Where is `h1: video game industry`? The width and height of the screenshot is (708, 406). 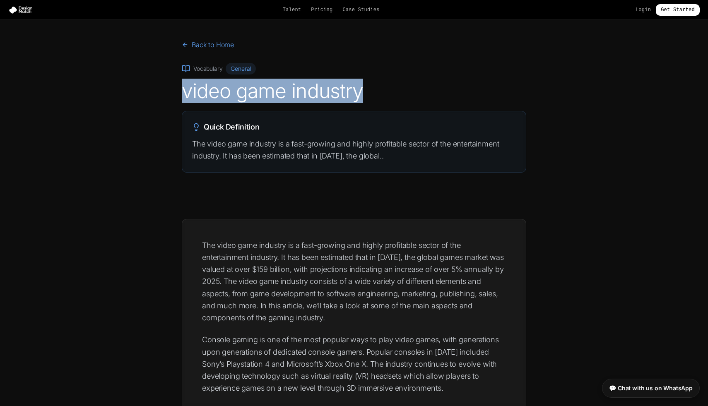
h1: video game industry is located at coordinates (354, 91).